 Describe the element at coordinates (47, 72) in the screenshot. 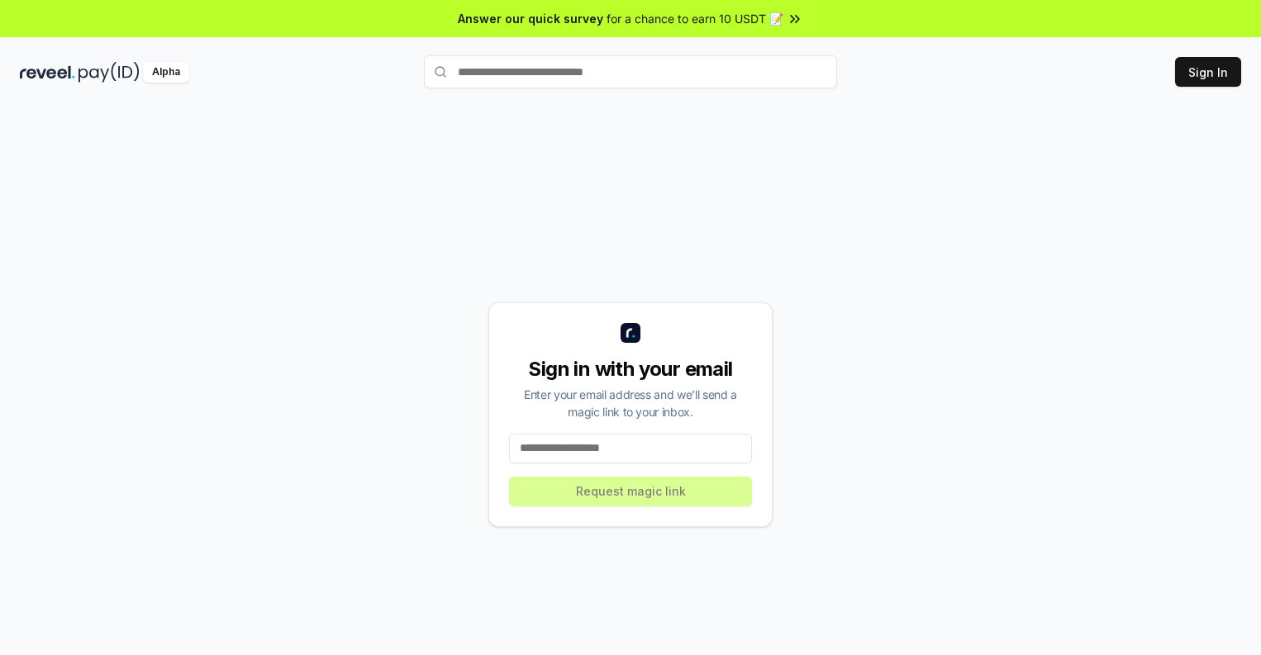

I see `img: reveel_dark` at that location.